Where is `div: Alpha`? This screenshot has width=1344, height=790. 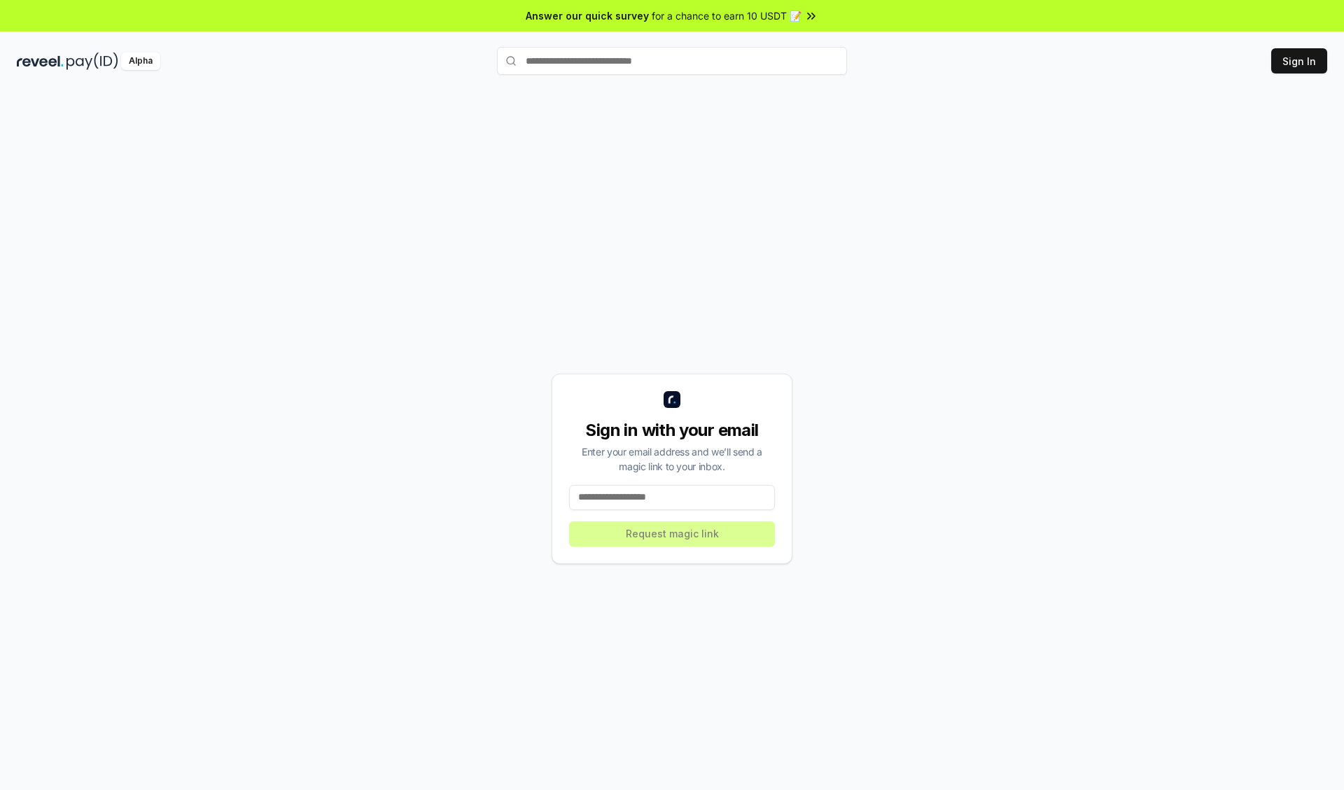 div: Alpha is located at coordinates (141, 61).